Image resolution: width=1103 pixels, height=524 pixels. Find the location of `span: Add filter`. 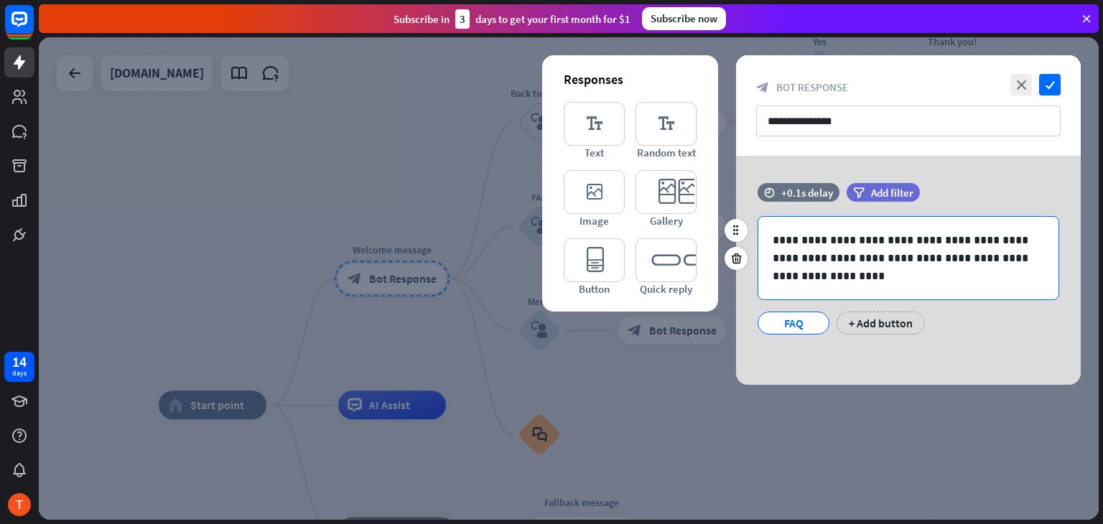

span: Add filter is located at coordinates (892, 193).